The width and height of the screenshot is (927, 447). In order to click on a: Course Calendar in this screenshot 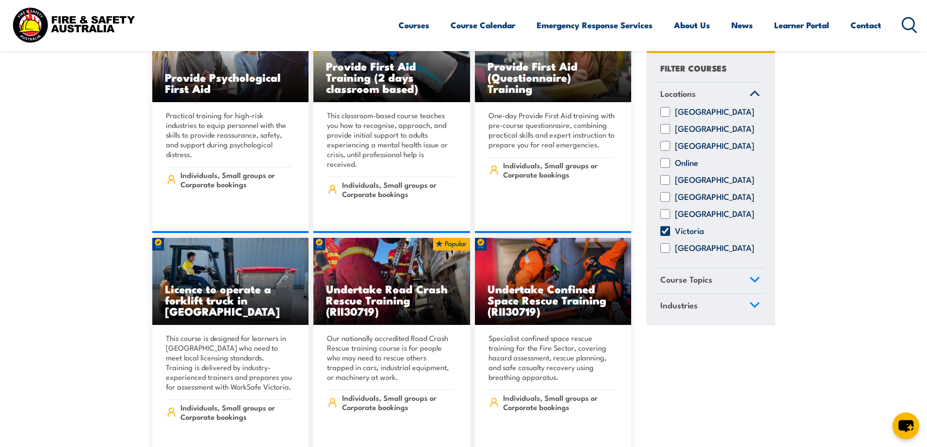, I will do `click(483, 25)`.